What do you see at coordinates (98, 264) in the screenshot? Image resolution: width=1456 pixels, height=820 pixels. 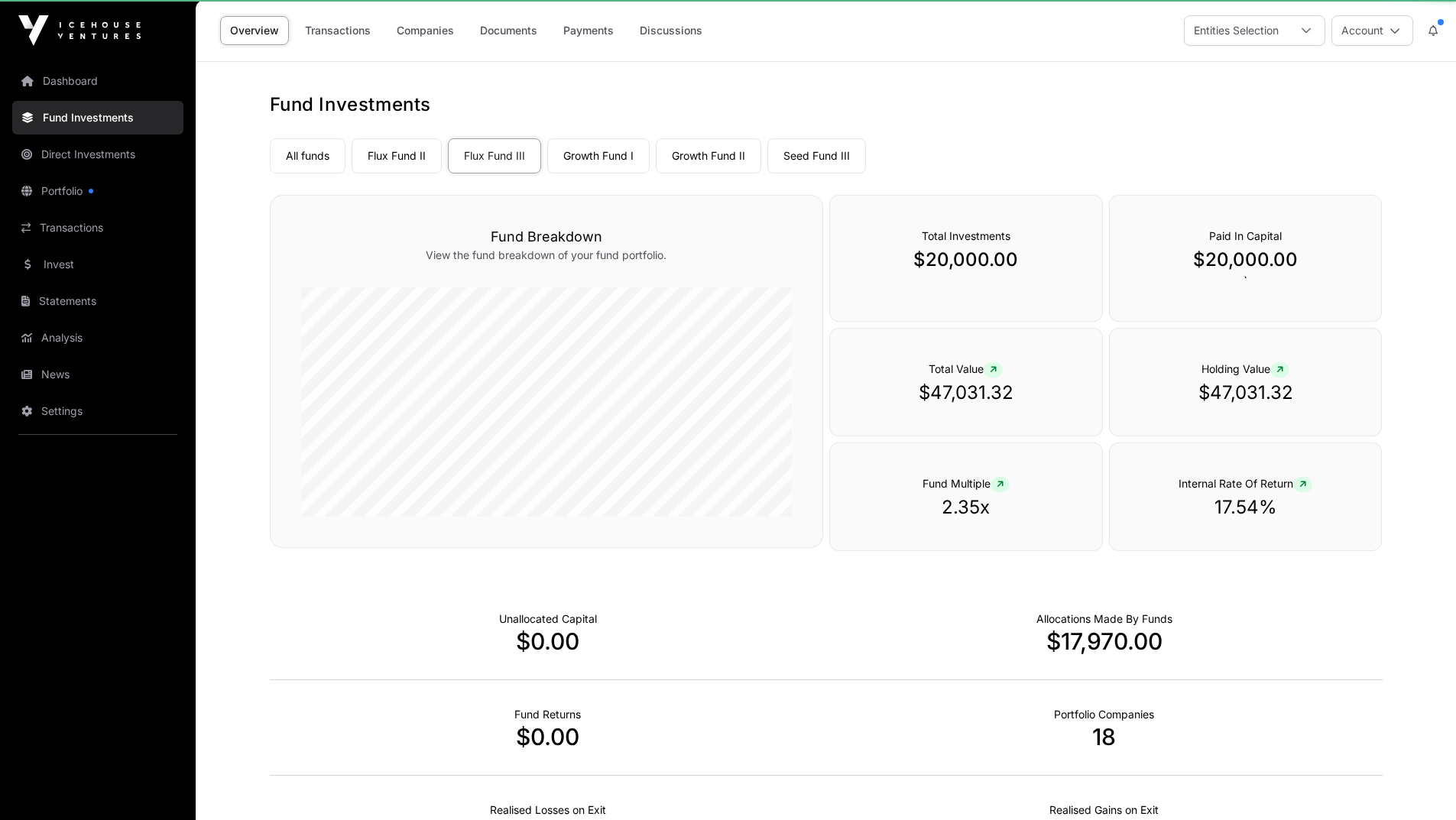 I see `a: Invest` at bounding box center [98, 264].